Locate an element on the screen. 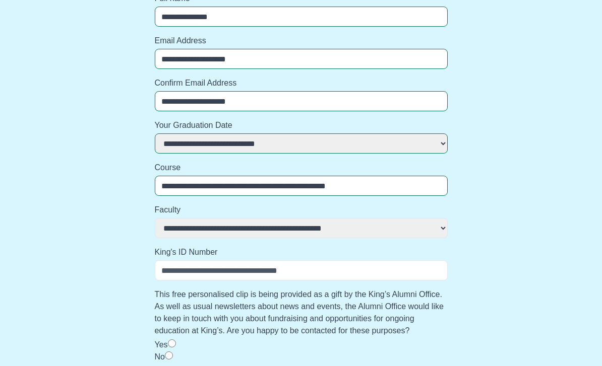  label: Course is located at coordinates (301, 168).